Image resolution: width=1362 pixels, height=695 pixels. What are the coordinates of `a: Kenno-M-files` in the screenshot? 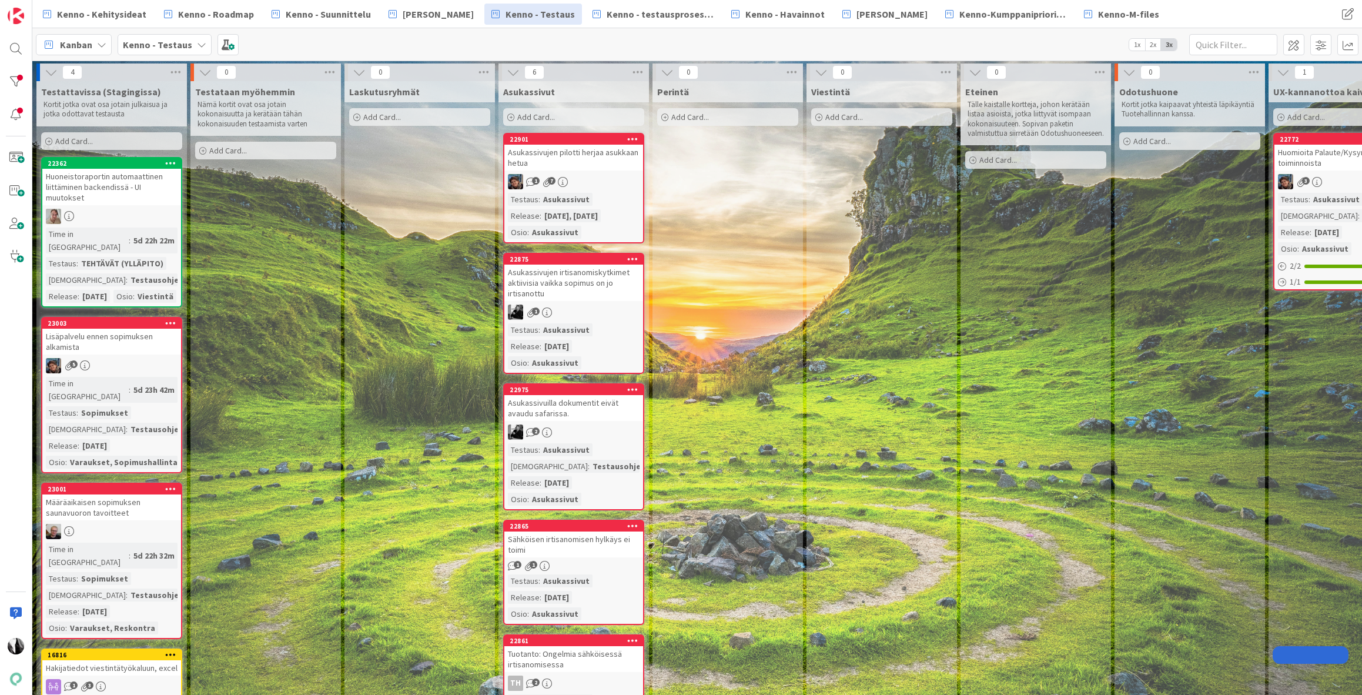 It's located at (1122, 14).